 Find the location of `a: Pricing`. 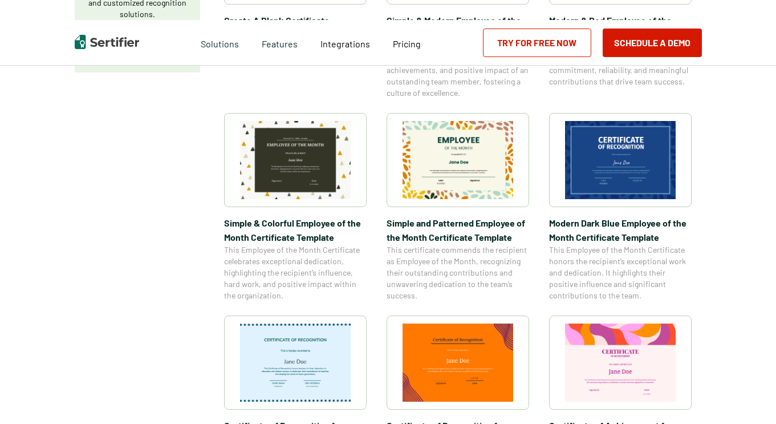

a: Pricing is located at coordinates (406, 42).